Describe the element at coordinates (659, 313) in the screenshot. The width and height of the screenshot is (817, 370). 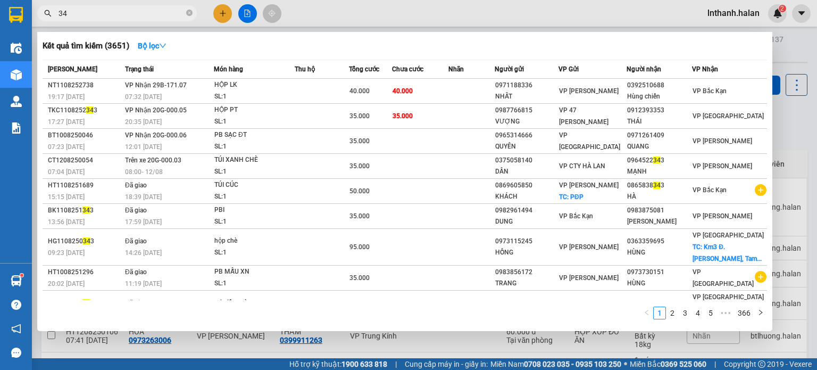
I see `a: 1` at that location.